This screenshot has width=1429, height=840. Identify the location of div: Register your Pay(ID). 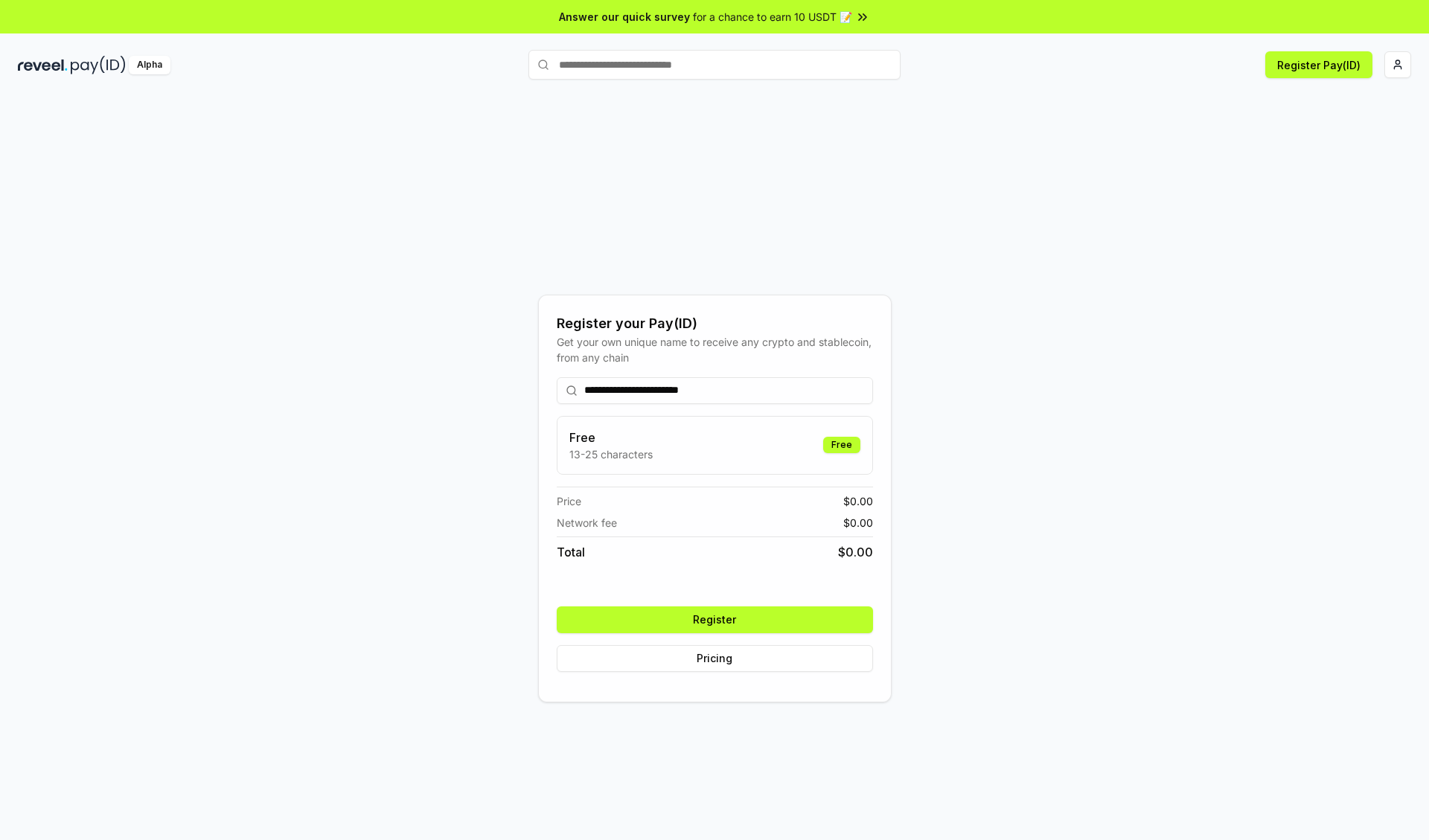
(714, 324).